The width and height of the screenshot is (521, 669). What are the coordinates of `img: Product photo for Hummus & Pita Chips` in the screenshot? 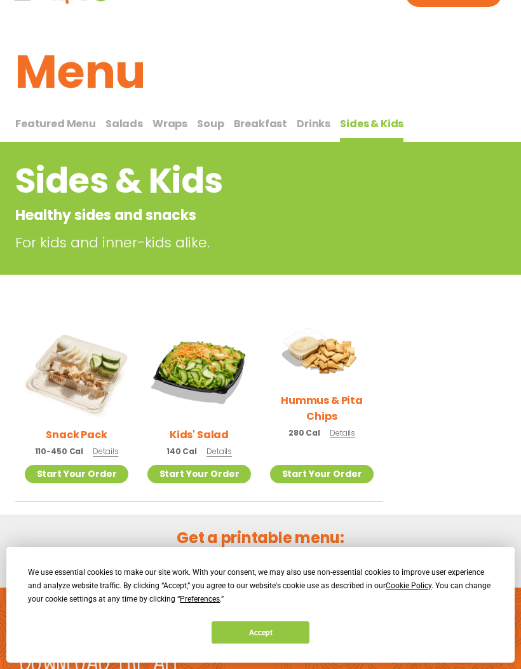 It's located at (322, 352).